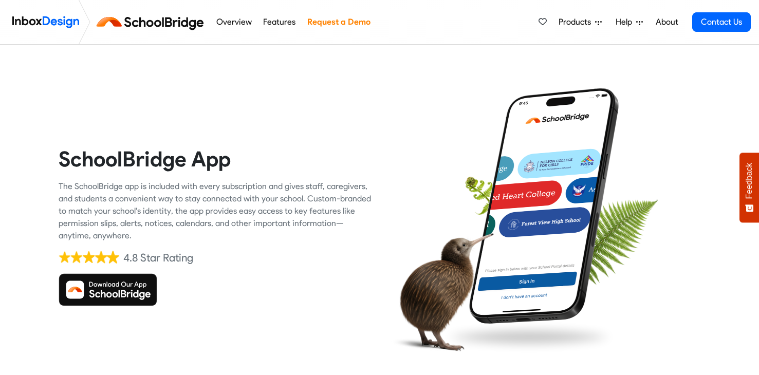 This screenshot has width=759, height=375. What do you see at coordinates (215, 211) in the screenshot?
I see `div: The SchoolBridge app is included with every subscription and gives staff, caregivers, and student...` at bounding box center [215, 211].